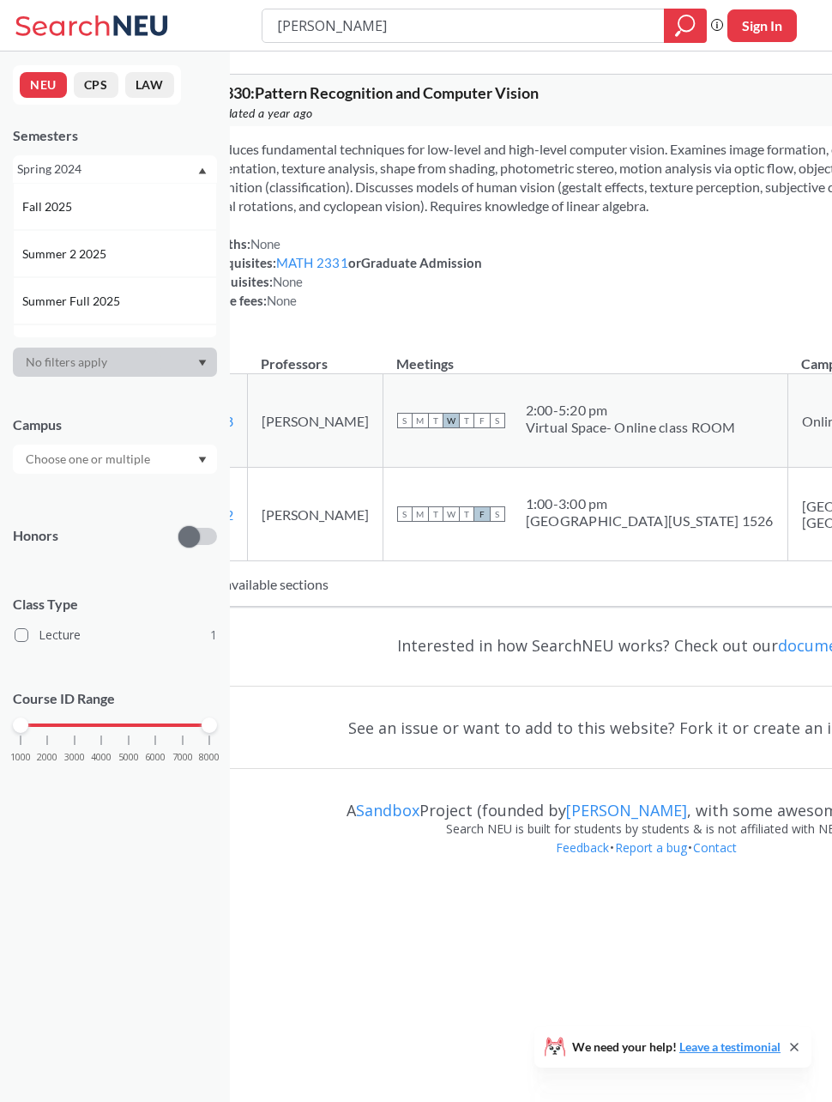 The height and width of the screenshot is (1102, 832). What do you see at coordinates (651, 847) in the screenshot?
I see `a: Report a bug` at bounding box center [651, 847].